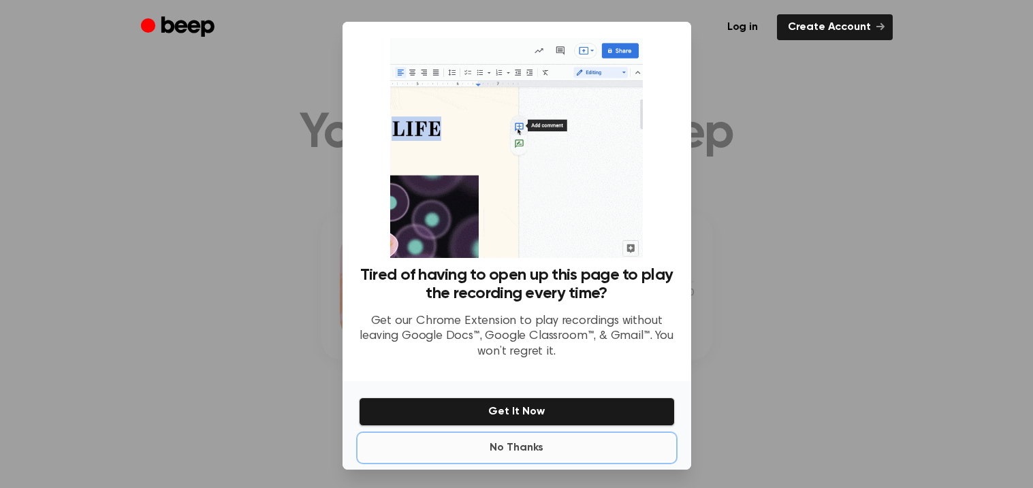 Image resolution: width=1033 pixels, height=488 pixels. I want to click on a: Beep, so click(179, 27).